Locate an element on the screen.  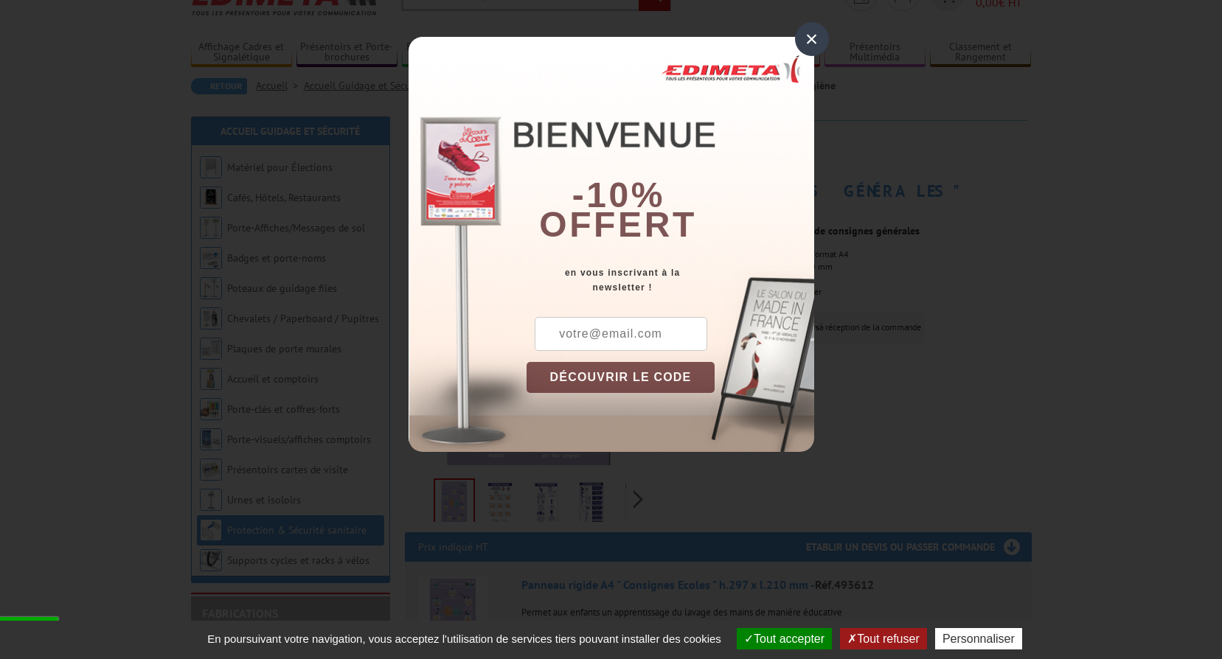
input: votre@email.com is located at coordinates (621, 334).